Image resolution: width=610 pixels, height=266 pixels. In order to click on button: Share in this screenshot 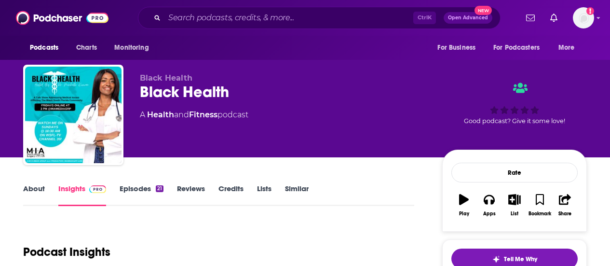, I will do `click(565, 205)`.